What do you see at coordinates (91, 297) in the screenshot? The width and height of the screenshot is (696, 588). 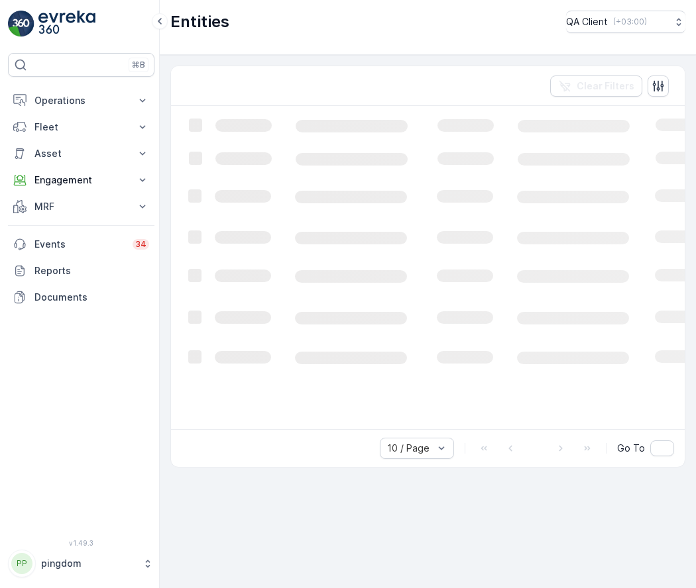 I see `p: Documents` at bounding box center [91, 297].